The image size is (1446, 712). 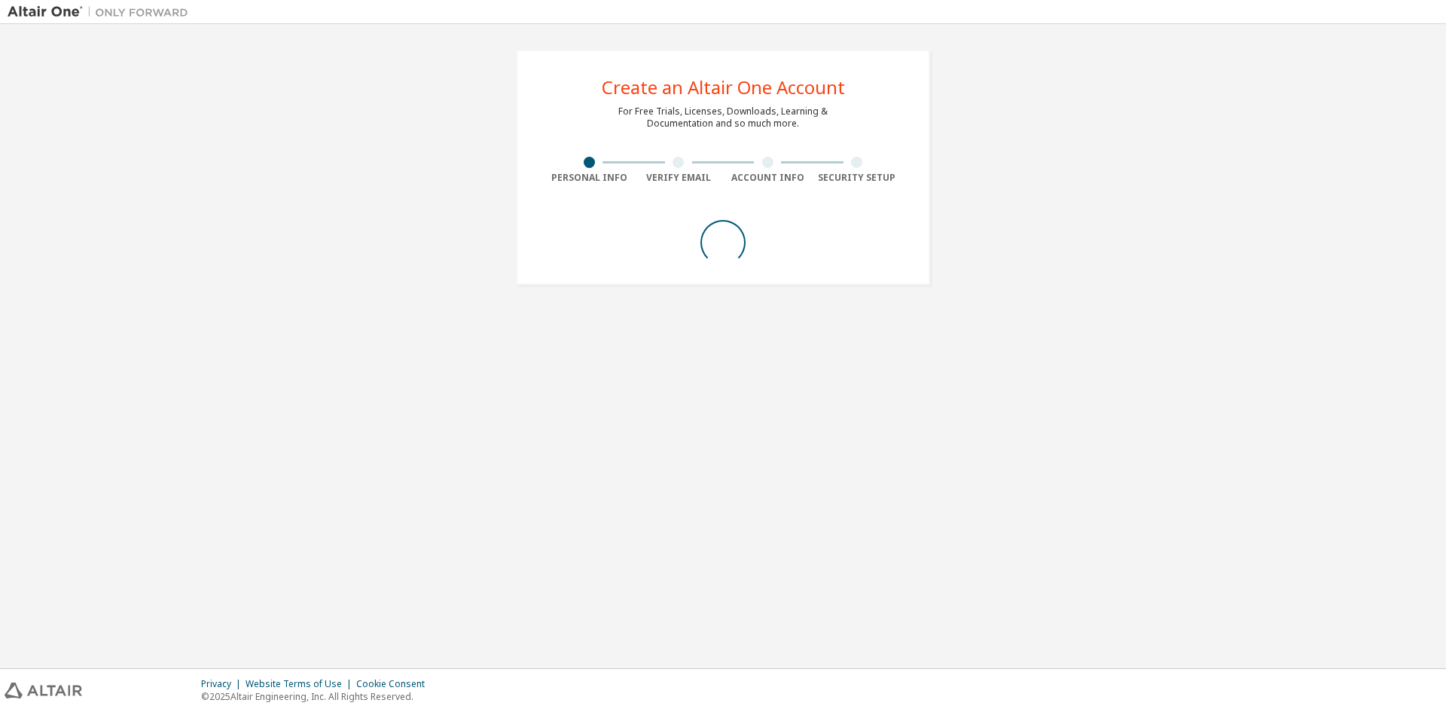 I want to click on div: Security Setup, so click(x=857, y=178).